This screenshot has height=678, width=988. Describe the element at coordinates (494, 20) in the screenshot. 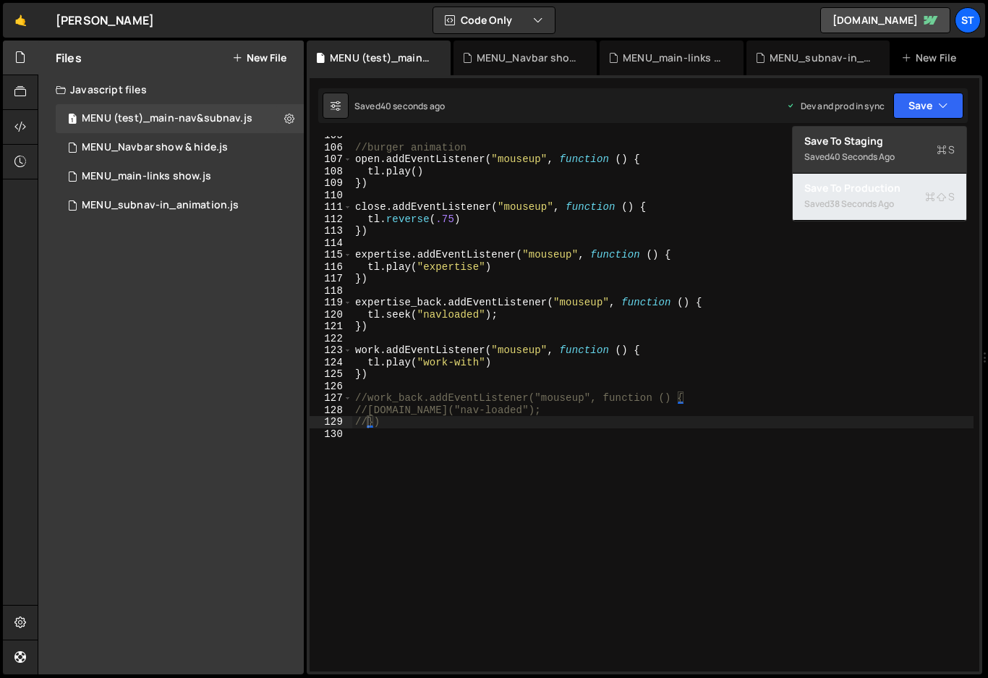

I see `button: Code Only` at that location.